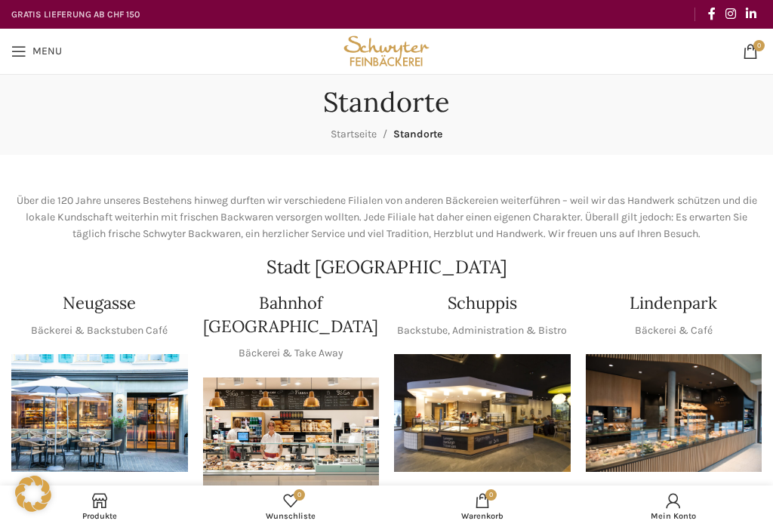  Describe the element at coordinates (483, 506) in the screenshot. I see `div: My cart` at that location.